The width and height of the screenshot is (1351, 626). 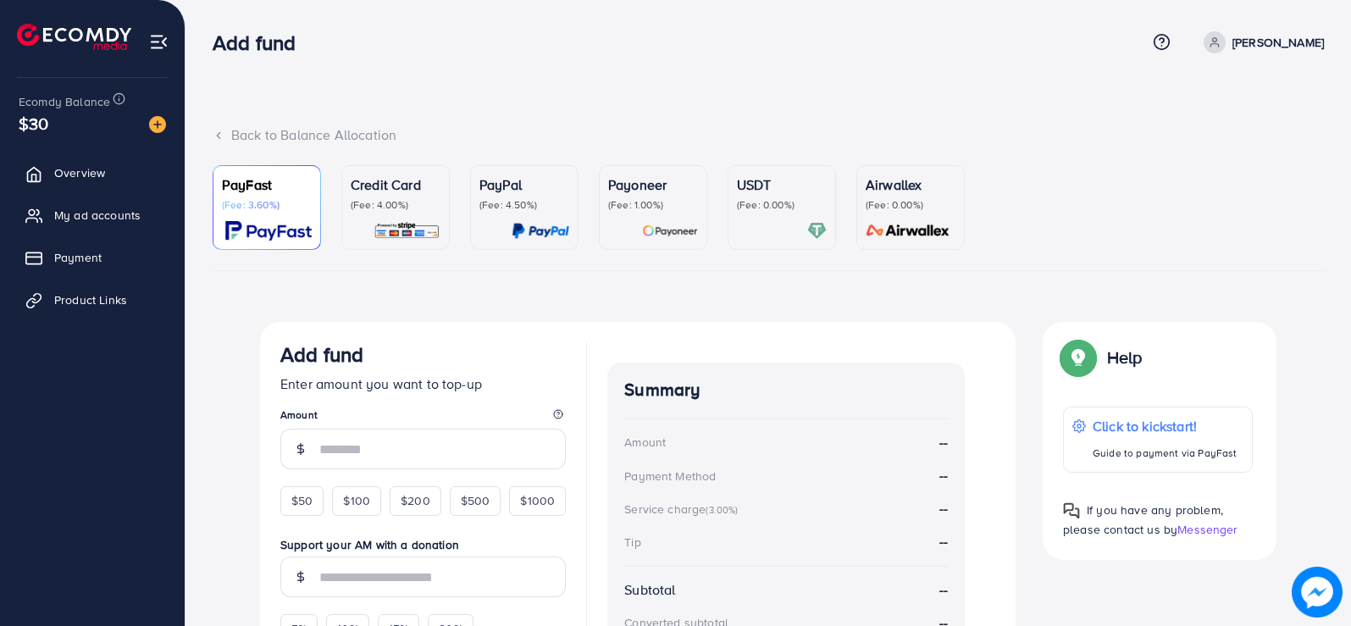 I want to click on p: Payoneer, so click(x=653, y=185).